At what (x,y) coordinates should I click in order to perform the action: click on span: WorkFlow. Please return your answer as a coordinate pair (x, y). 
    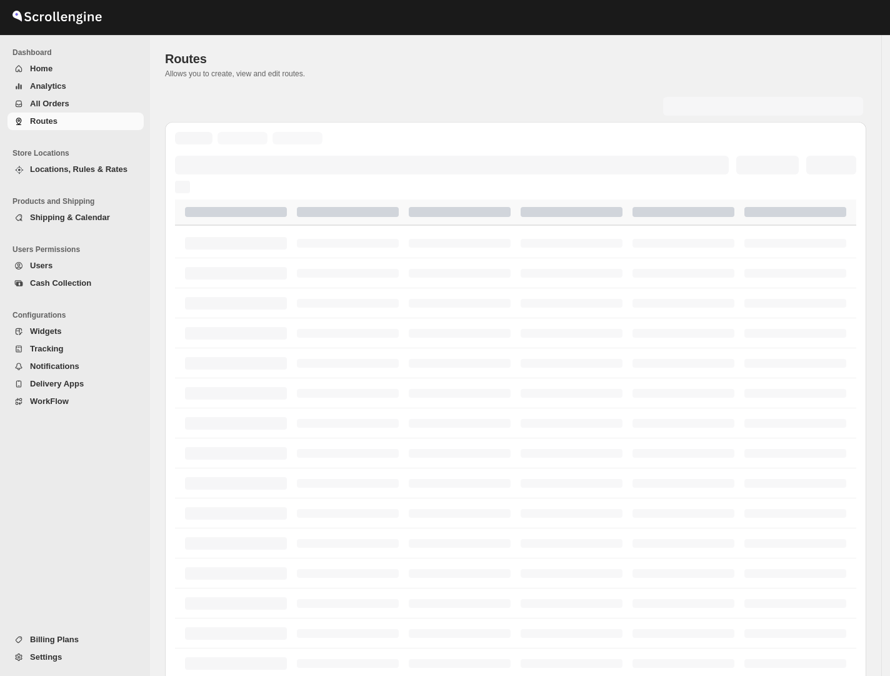
    Looking at the image, I should click on (49, 401).